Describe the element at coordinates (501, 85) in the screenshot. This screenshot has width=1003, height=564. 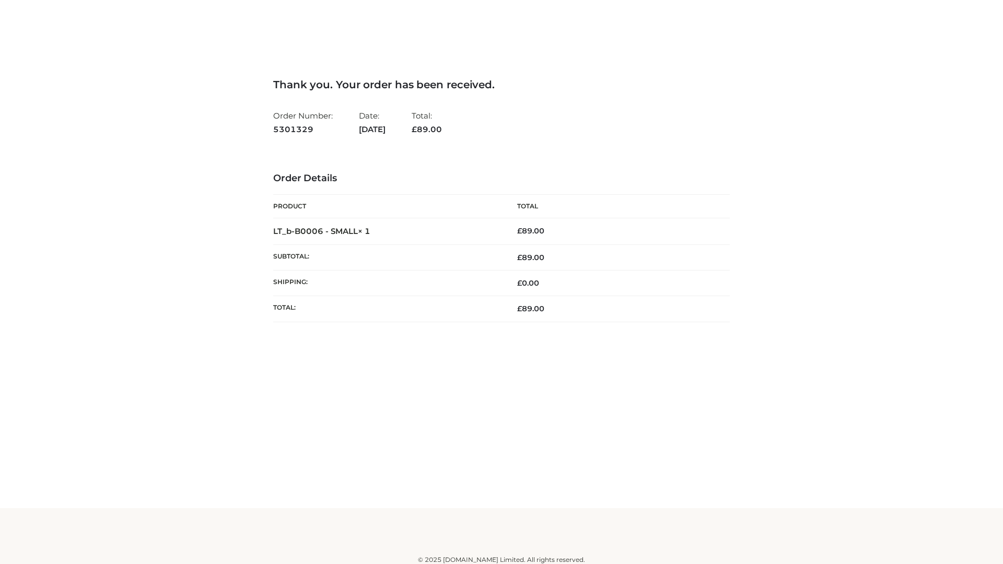
I see `h3: Thank you. Your order has been received.` at that location.